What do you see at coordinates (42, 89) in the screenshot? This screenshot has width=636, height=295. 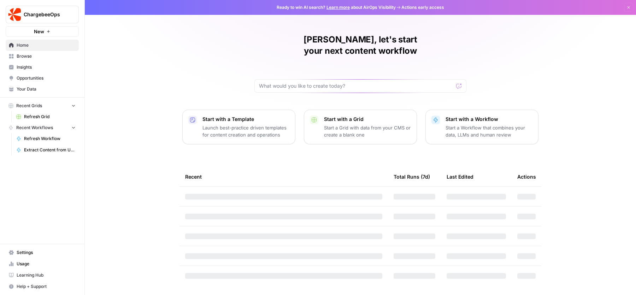 I see `a: Your Data` at bounding box center [42, 89].